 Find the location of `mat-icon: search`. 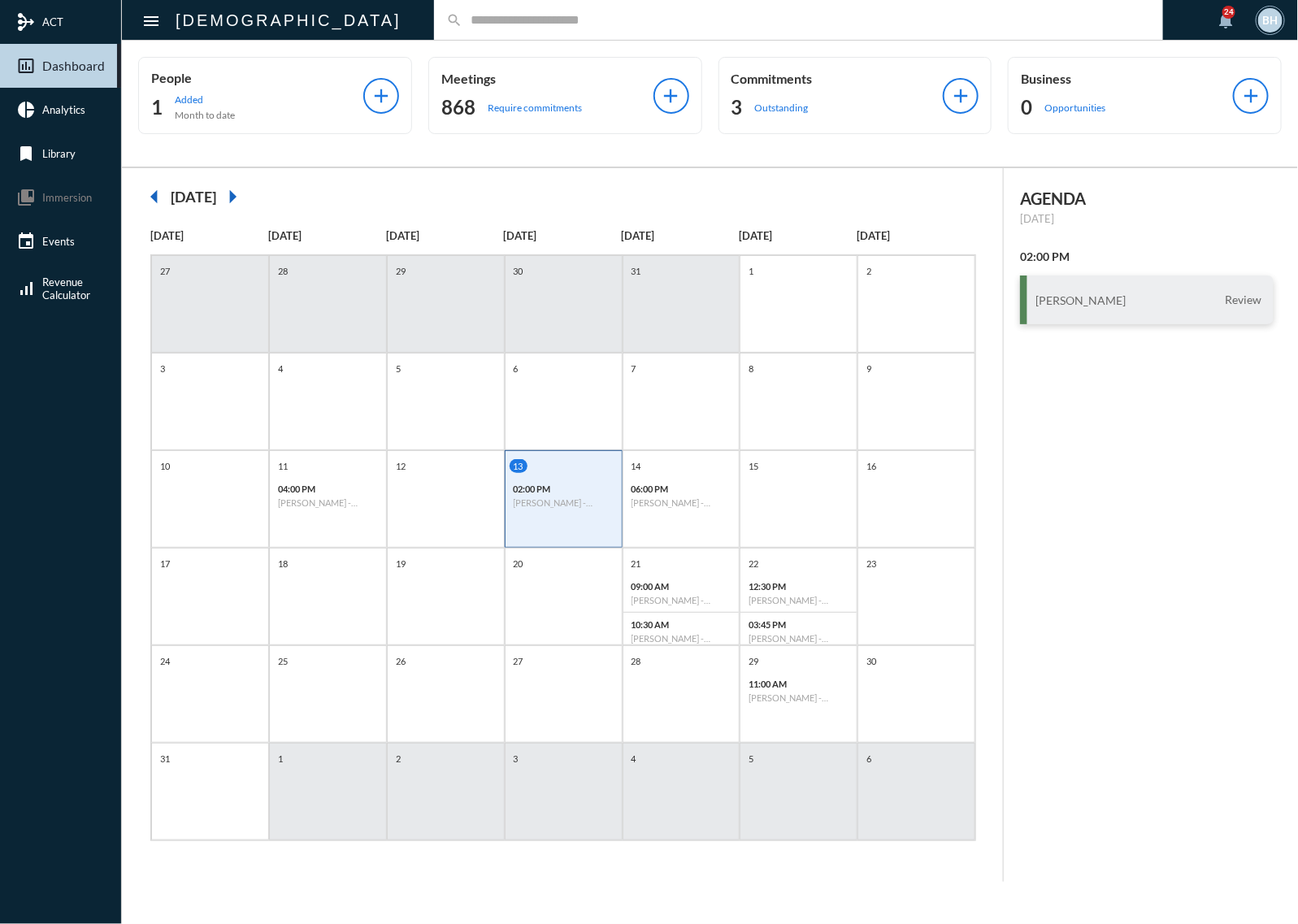

mat-icon: search is located at coordinates (455, 20).